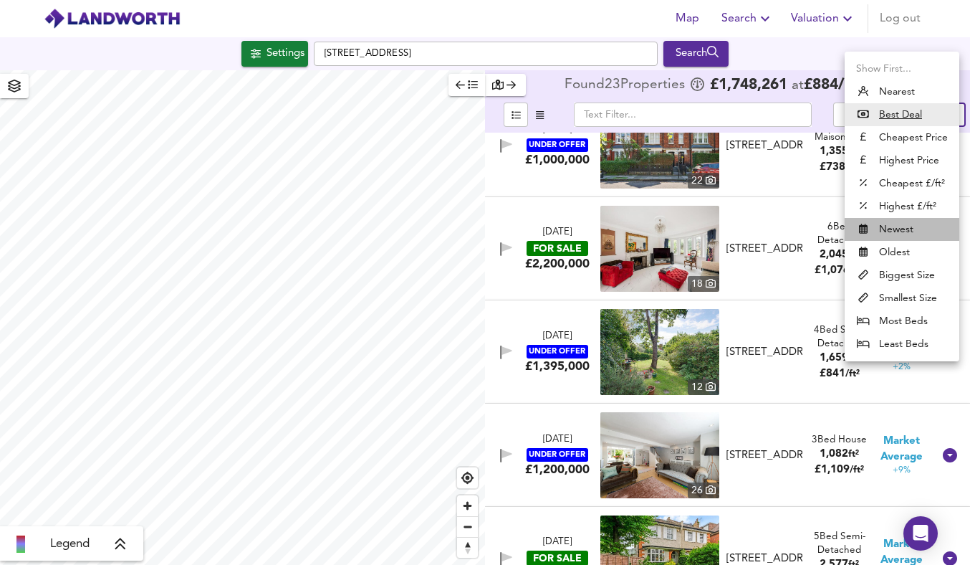 The height and width of the screenshot is (565, 970). Describe the element at coordinates (902, 138) in the screenshot. I see `li: Cheapest Price` at that location.